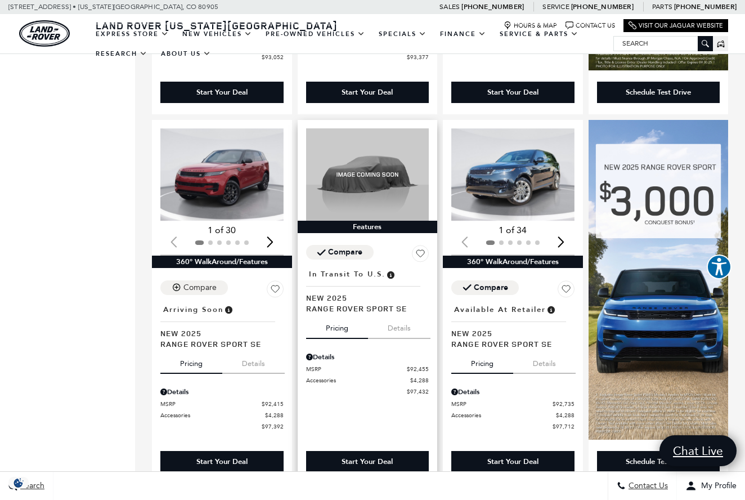 The image size is (745, 500). Describe the element at coordinates (555, 7) in the screenshot. I see `span: Service` at that location.